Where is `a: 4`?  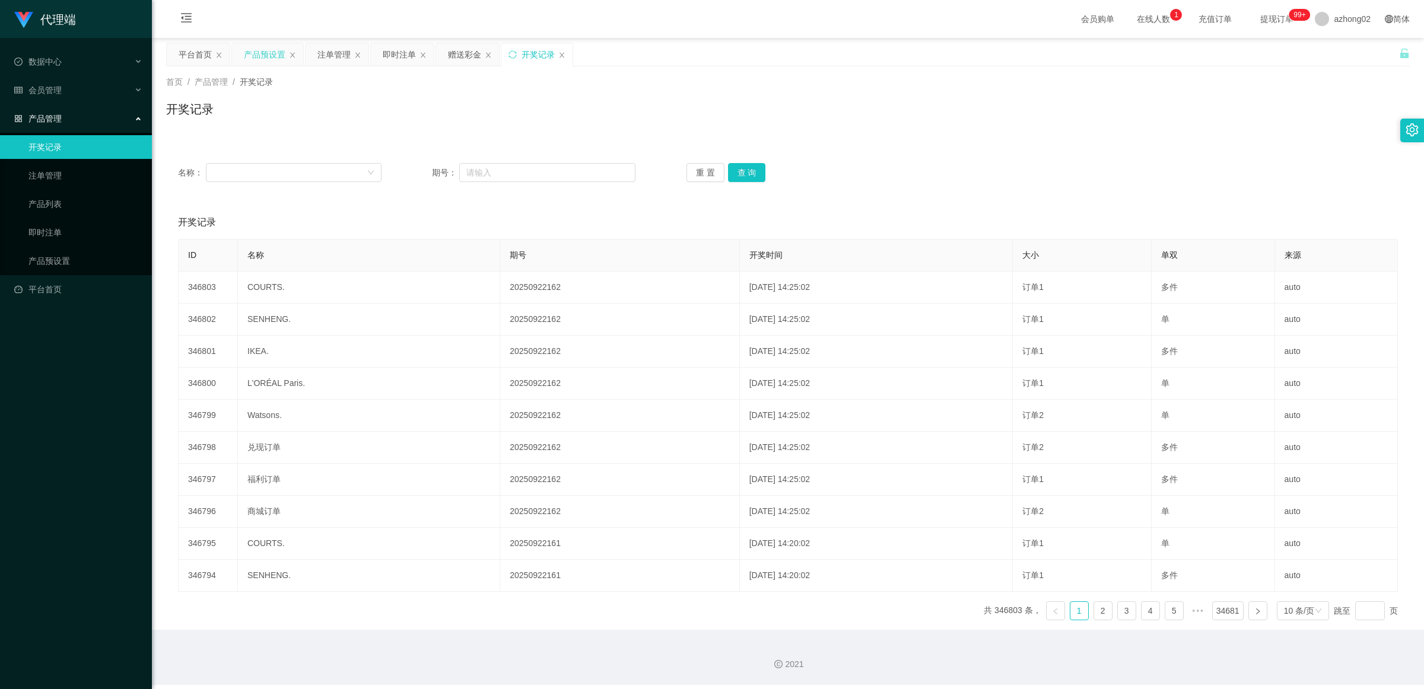 a: 4 is located at coordinates (1150, 611).